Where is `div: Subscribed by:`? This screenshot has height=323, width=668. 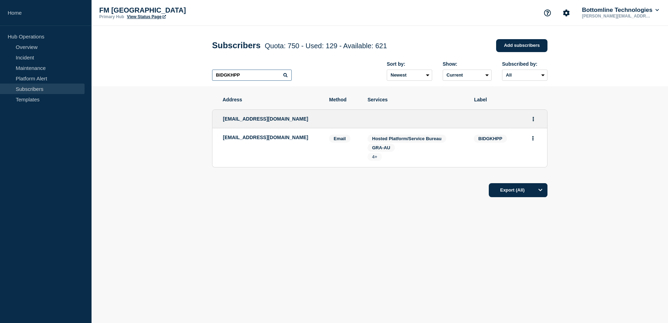
div: Subscribed by: is located at coordinates (525, 64).